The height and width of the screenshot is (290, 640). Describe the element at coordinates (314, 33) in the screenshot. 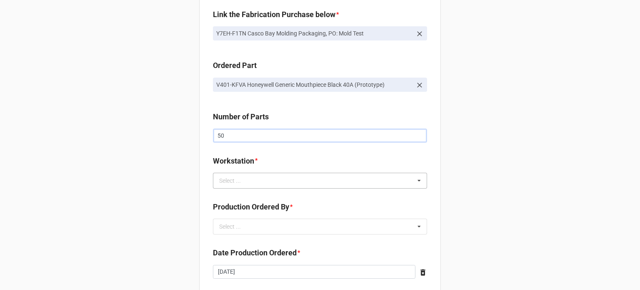

I see `p: Y7EH-F1TN Casco Bay Molding Packaging, PO: Mold Test` at that location.